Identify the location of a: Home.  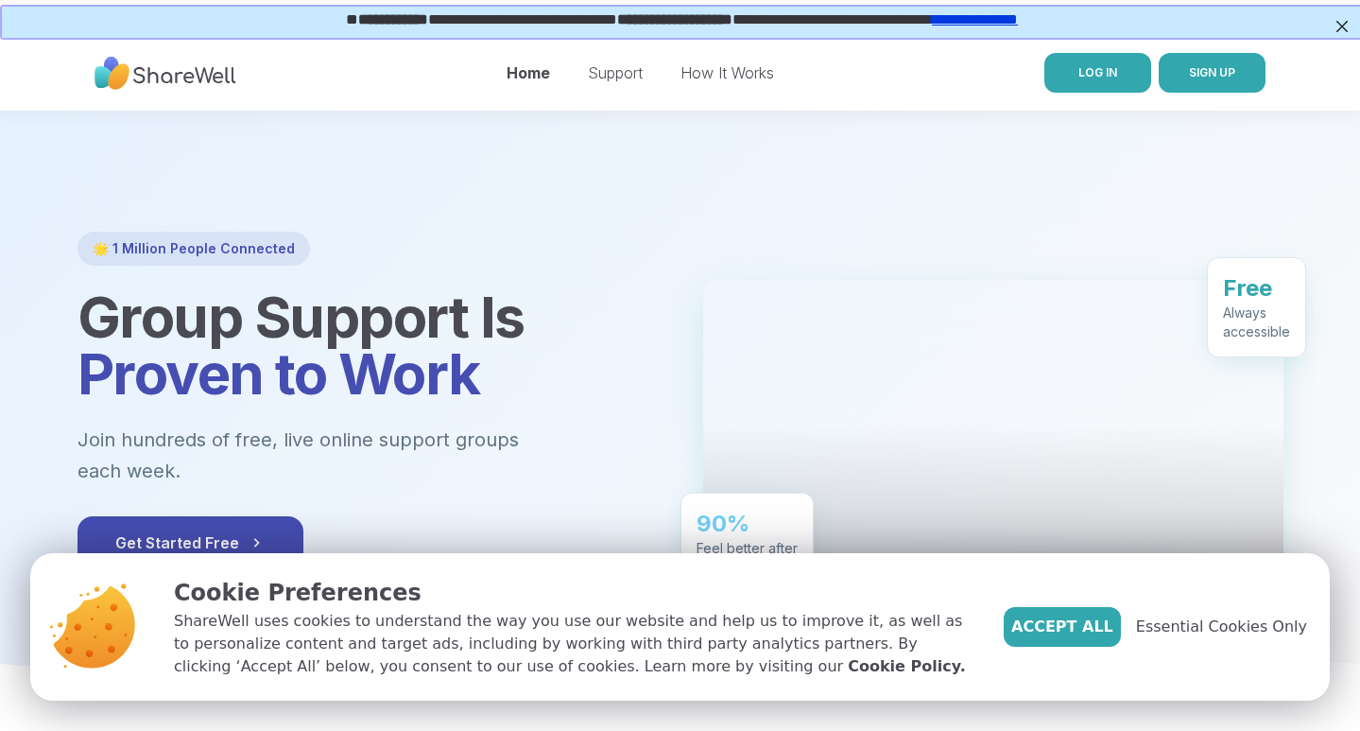
(528, 73).